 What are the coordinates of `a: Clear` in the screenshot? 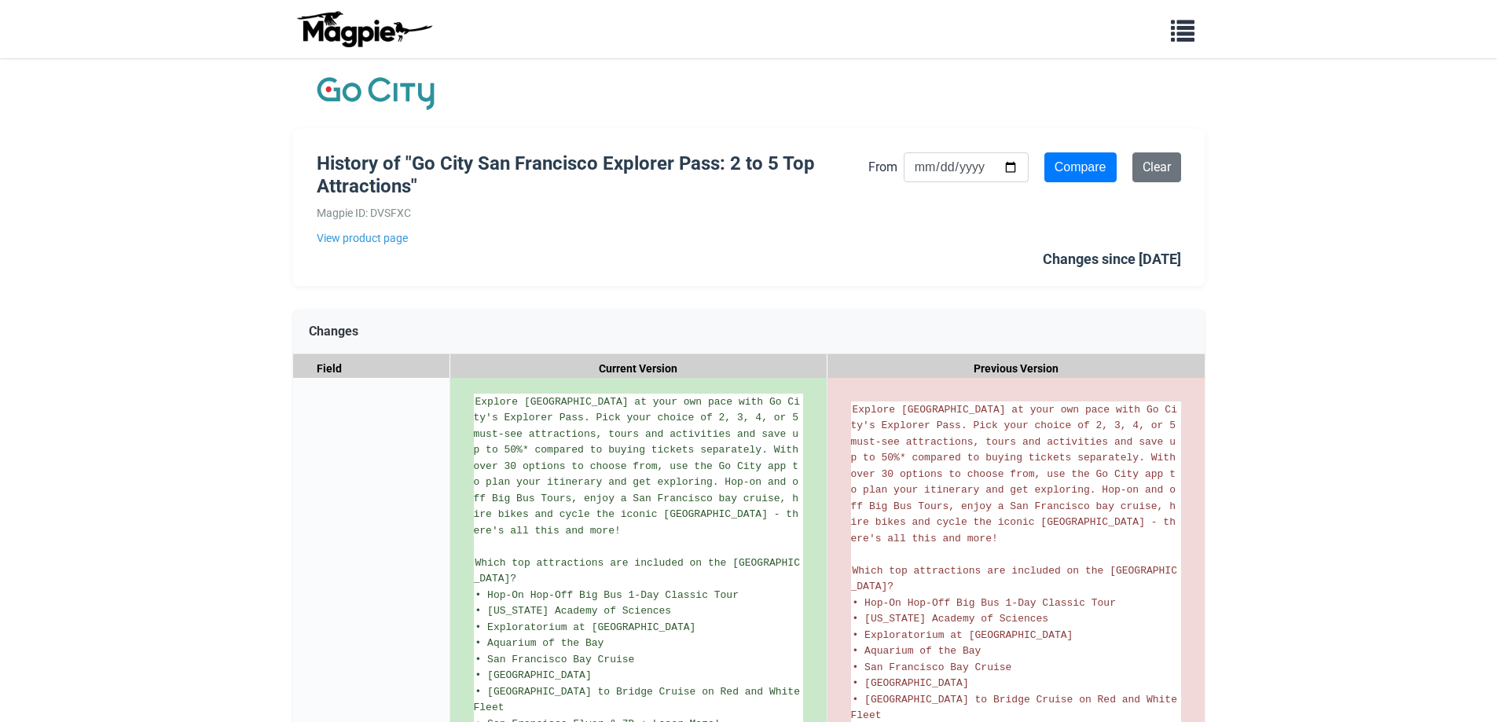 It's located at (1157, 167).